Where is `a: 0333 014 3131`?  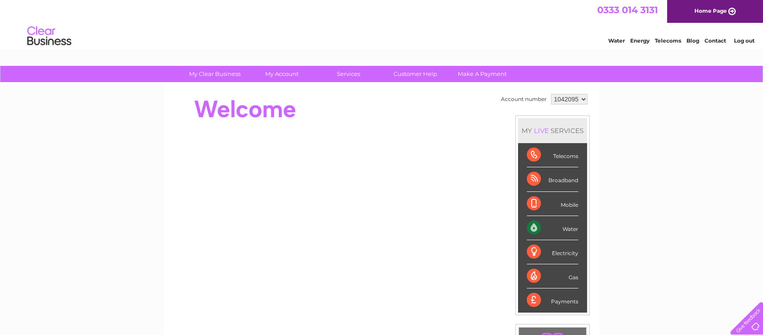 a: 0333 014 3131 is located at coordinates (627, 10).